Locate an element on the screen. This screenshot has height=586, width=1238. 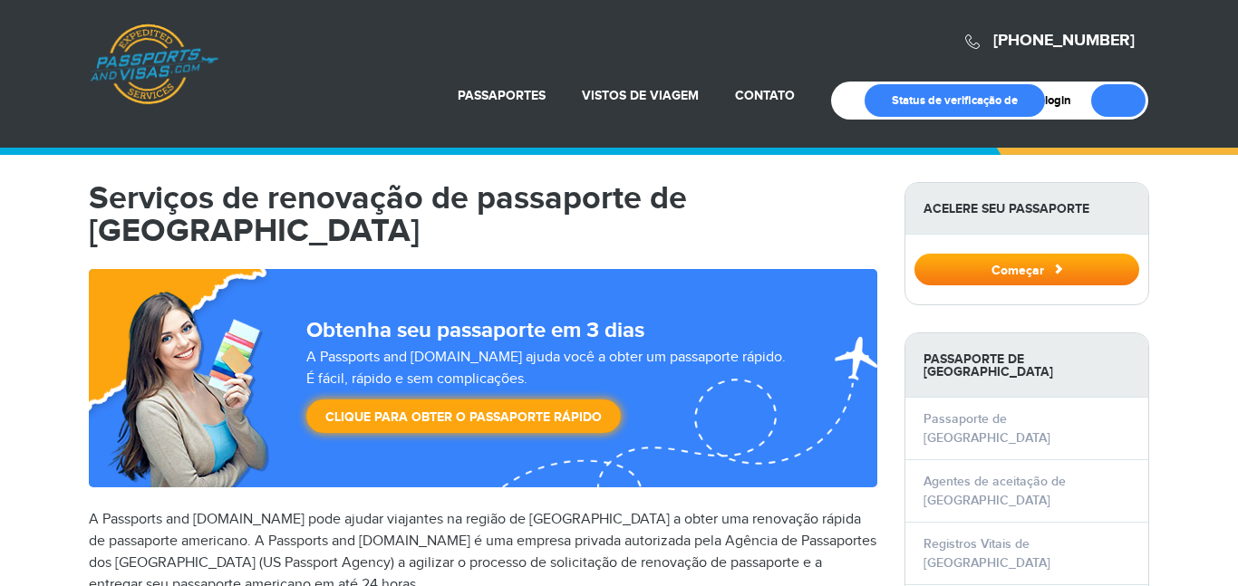
font: Vistos de viagem is located at coordinates (640, 95).